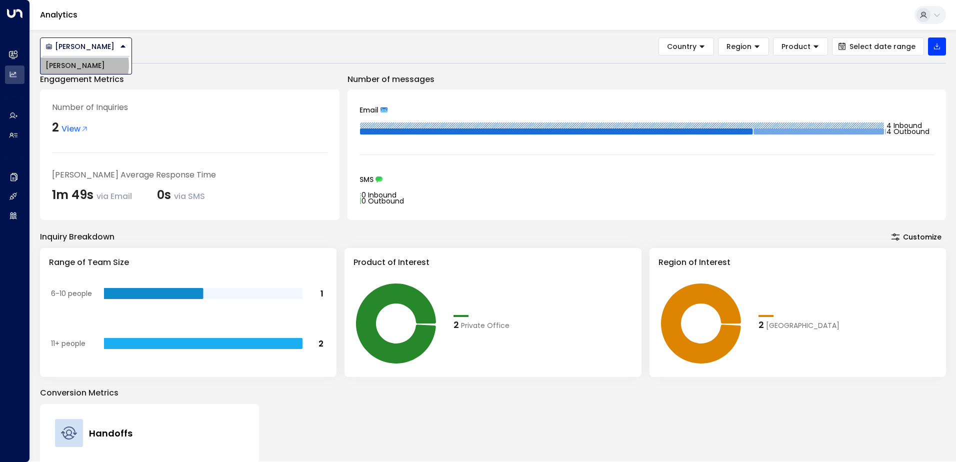 Image resolution: width=956 pixels, height=462 pixels. I want to click on span: via SMS, so click(189, 196).